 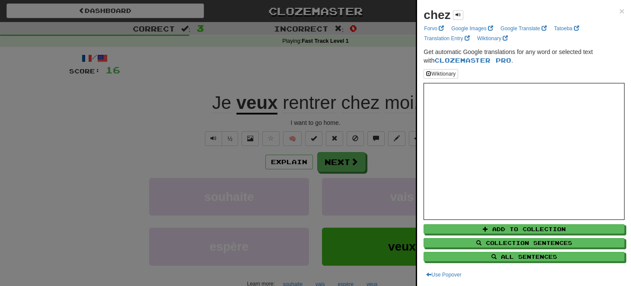 I want to click on strong: chez, so click(x=437, y=15).